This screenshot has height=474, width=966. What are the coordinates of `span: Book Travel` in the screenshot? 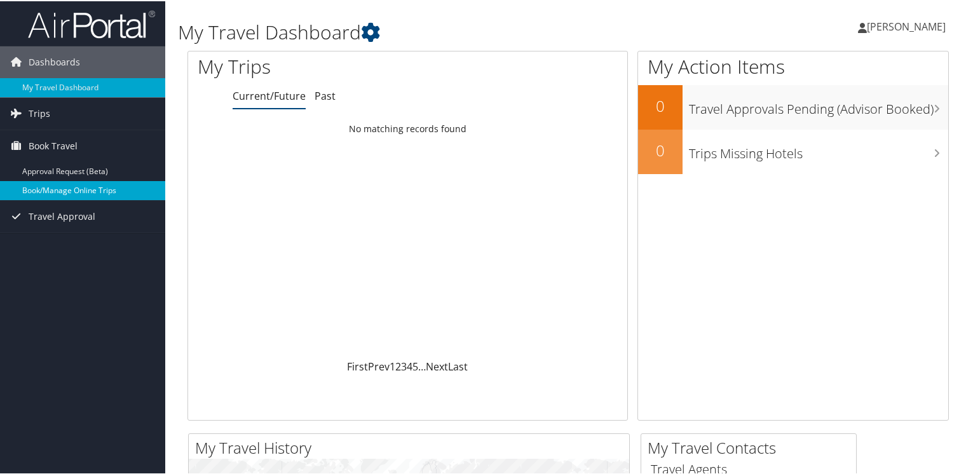 It's located at (53, 145).